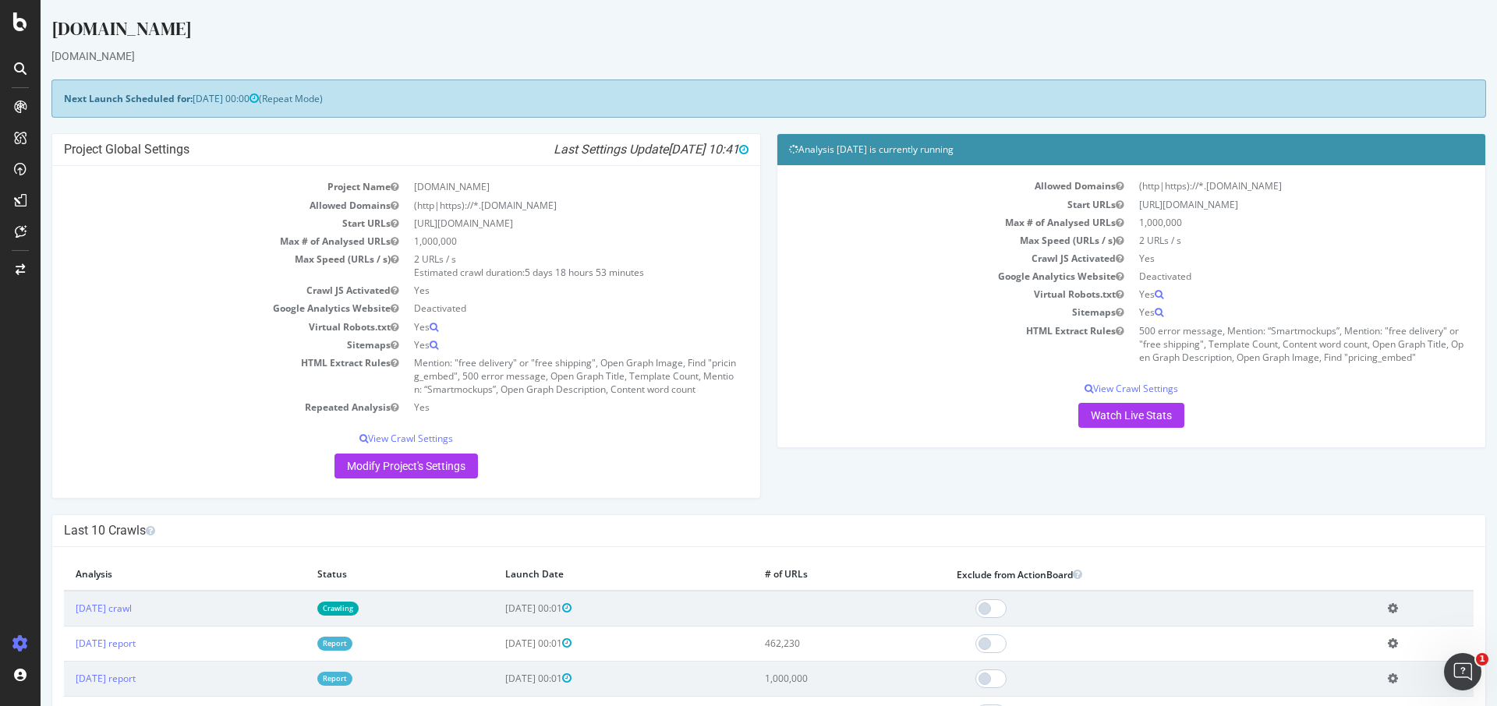 This screenshot has width=1497, height=706. Describe the element at coordinates (728, 531) in the screenshot. I see `h4: Last 10 Crawls` at that location.